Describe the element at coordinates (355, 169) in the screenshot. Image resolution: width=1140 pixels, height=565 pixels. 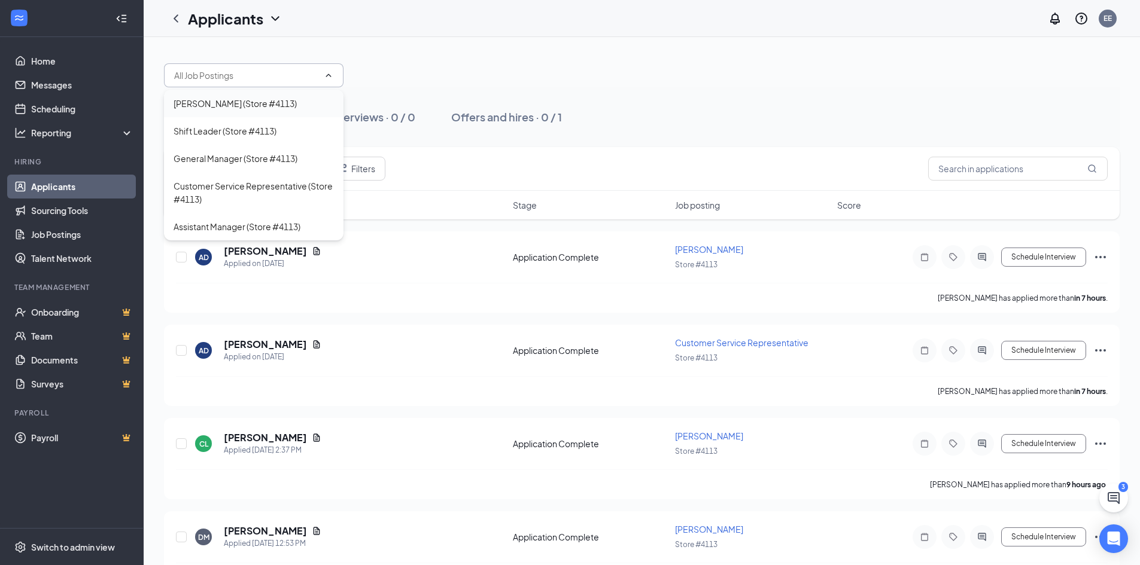
I see `button: Filter Filters` at that location.